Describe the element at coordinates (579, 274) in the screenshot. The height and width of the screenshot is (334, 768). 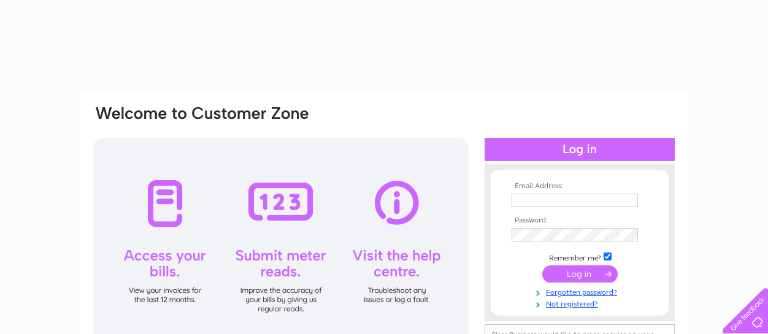
I see `input: Submit` at that location.